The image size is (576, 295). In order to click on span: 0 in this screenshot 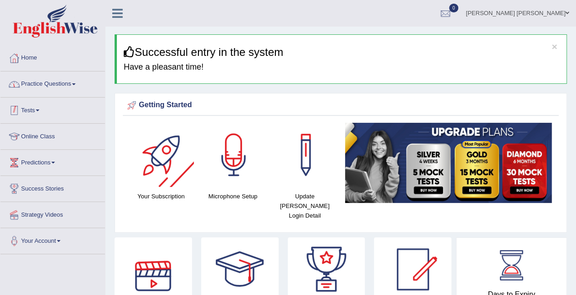, I will do `click(453, 8)`.